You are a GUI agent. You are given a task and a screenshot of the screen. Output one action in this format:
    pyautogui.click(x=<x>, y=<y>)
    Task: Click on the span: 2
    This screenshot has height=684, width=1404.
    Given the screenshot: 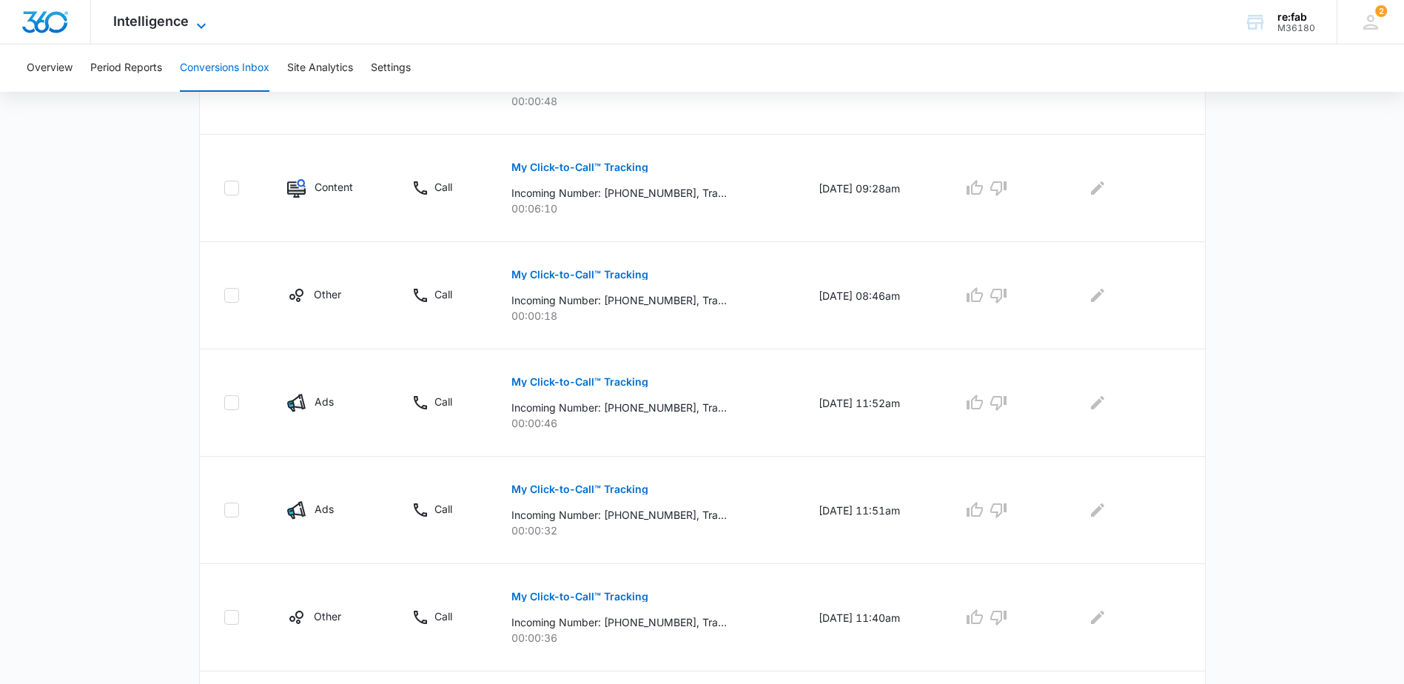 What is the action you would take?
    pyautogui.click(x=1381, y=11)
    